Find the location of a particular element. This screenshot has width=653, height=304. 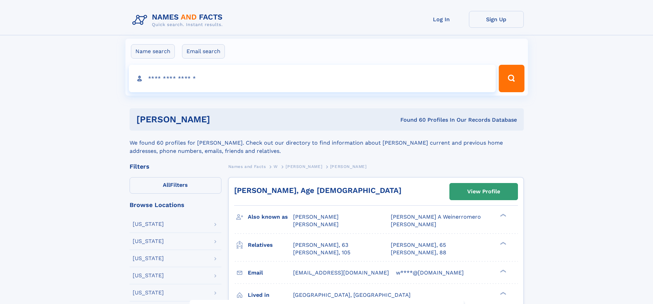

a: Log In is located at coordinates (441, 19).